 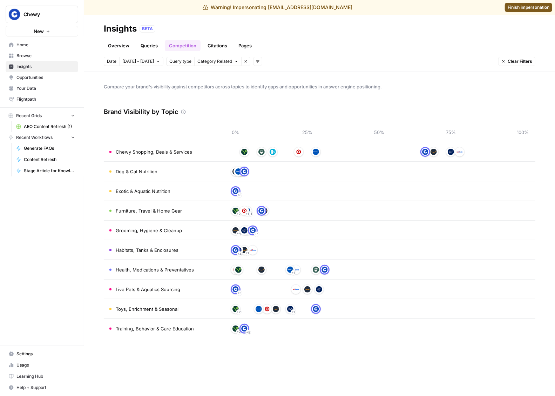 I want to click on button: New, so click(x=42, y=31).